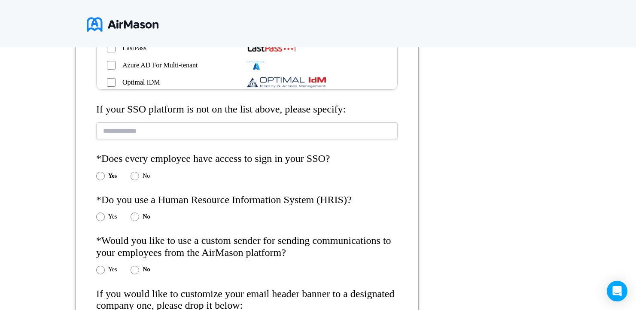 Image resolution: width=636 pixels, height=310 pixels. What do you see at coordinates (247, 159) in the screenshot?
I see `h4: *Does every employee have access to sign in your SSO?` at bounding box center [247, 159].